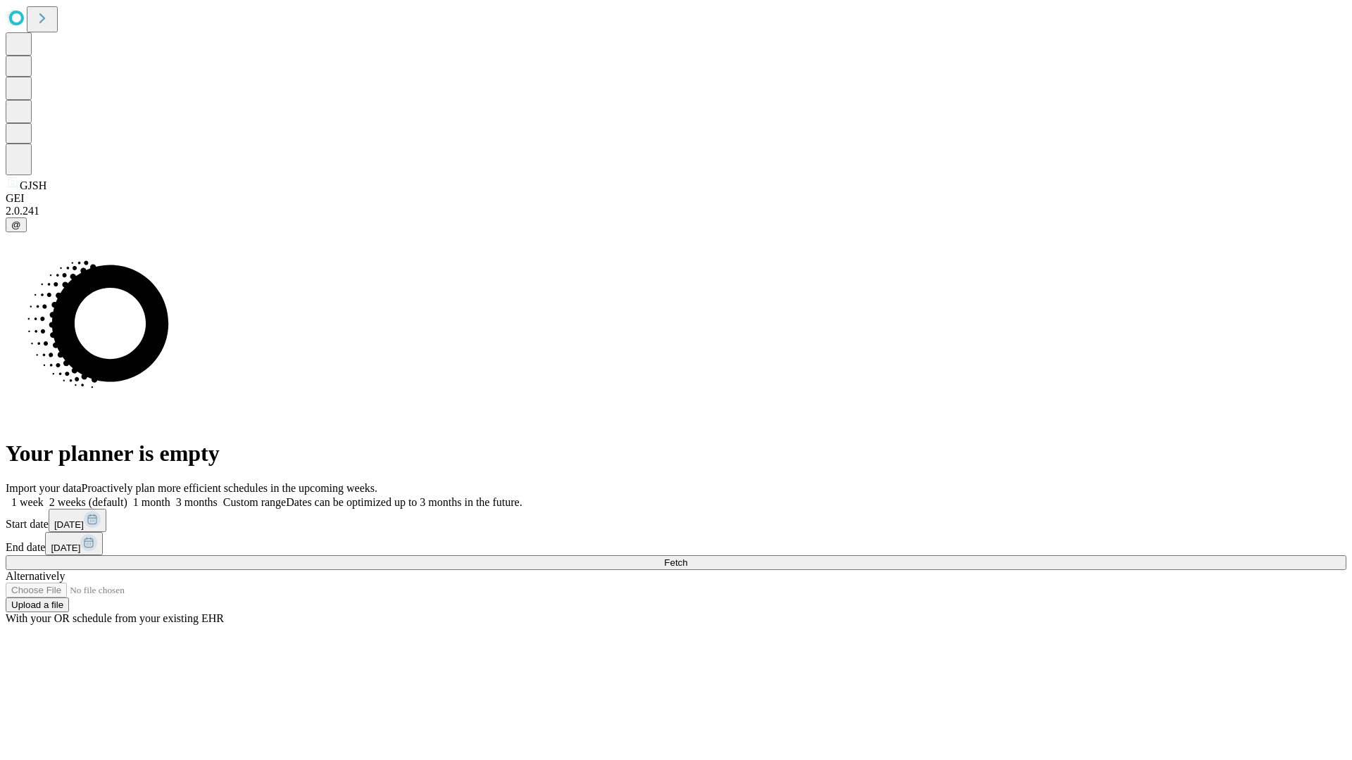 Image resolution: width=1352 pixels, height=760 pixels. I want to click on span: Alternatively, so click(35, 576).